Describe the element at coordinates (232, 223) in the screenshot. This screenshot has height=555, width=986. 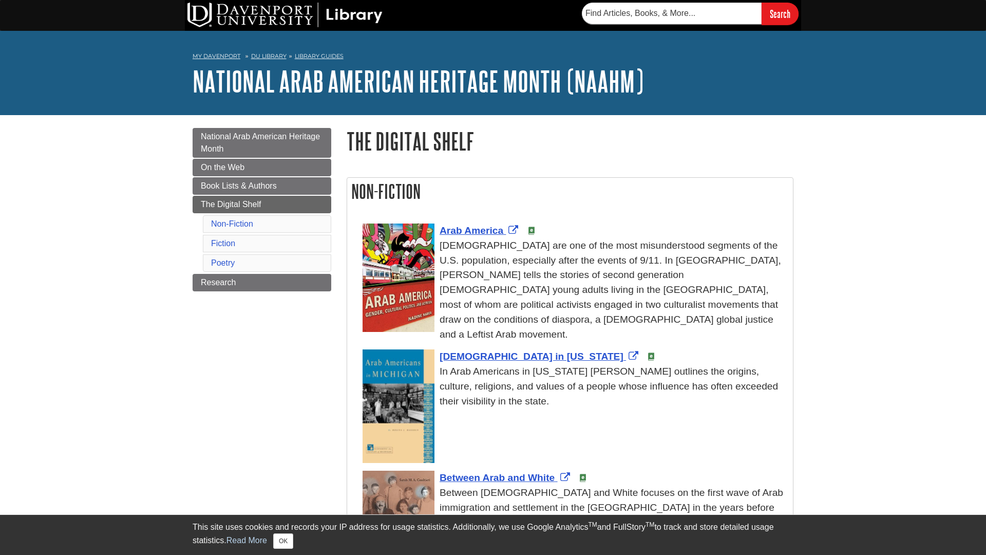
I see `a: Non-Fiction` at that location.